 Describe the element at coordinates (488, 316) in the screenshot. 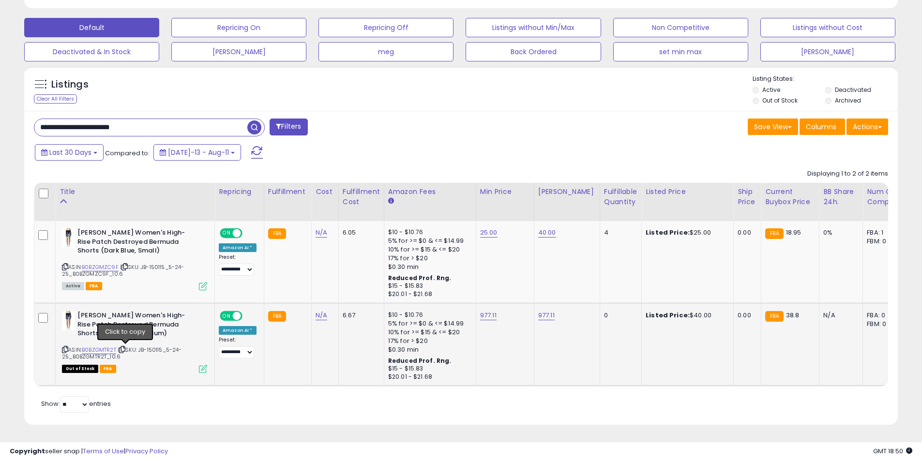

I see `a: 977.11` at that location.